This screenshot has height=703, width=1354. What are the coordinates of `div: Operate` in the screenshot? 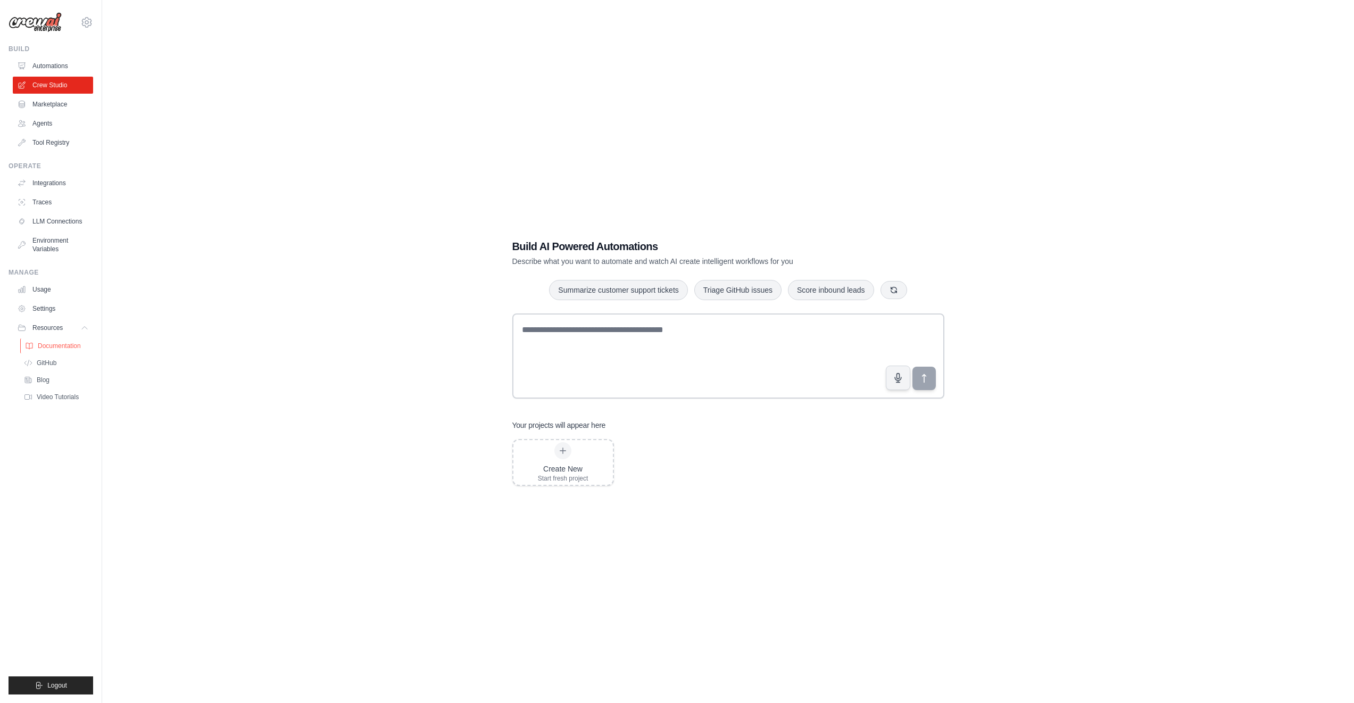 It's located at (51, 166).